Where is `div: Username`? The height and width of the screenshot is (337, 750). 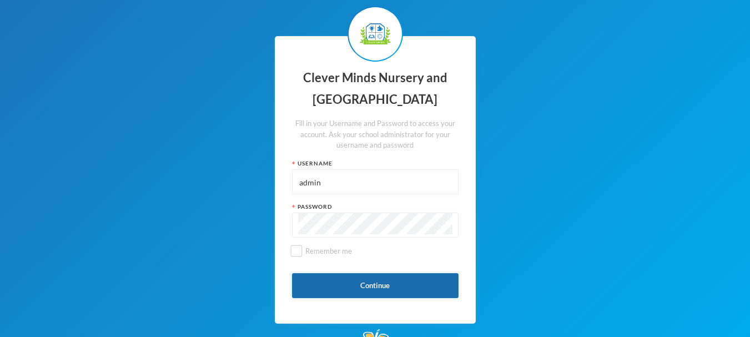 div: Username is located at coordinates (375, 163).